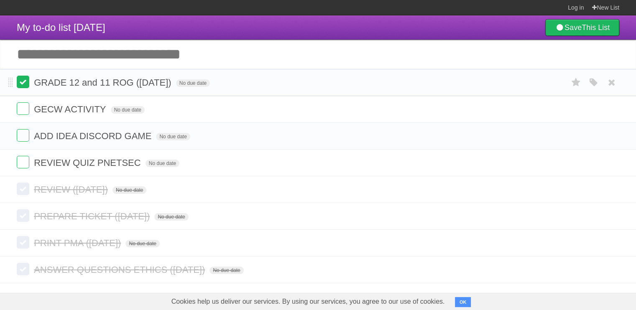  What do you see at coordinates (71, 109) in the screenshot?
I see `span: GECW ACTIVITY` at bounding box center [71, 109].